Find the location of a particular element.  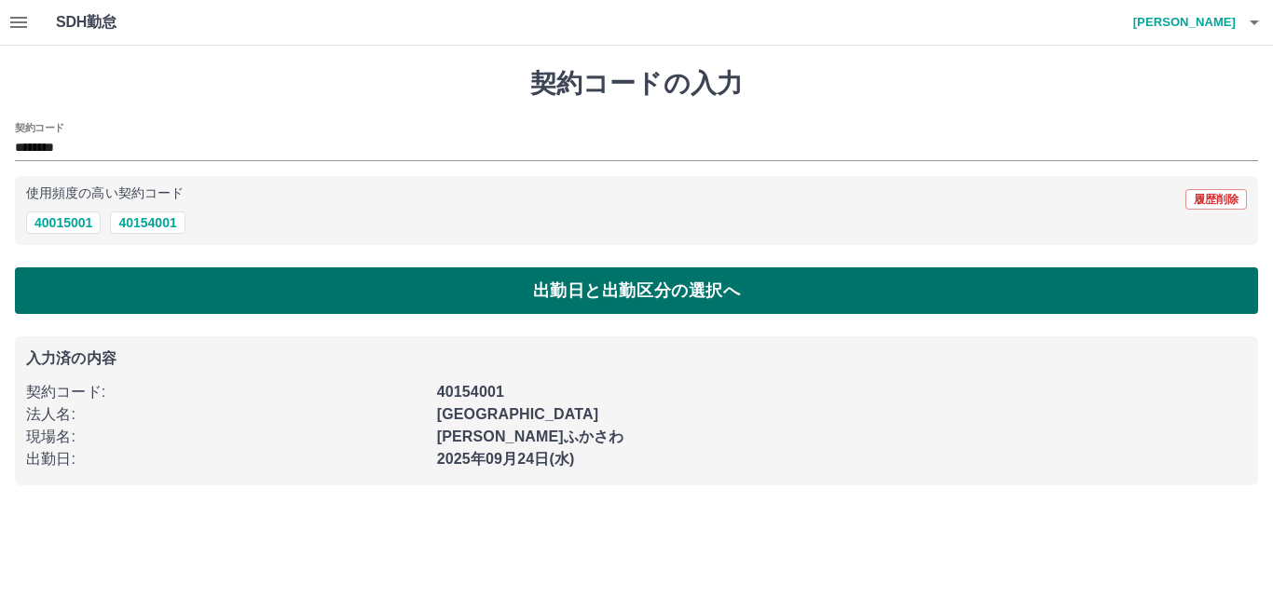

p: 契約コード : is located at coordinates (225, 392).